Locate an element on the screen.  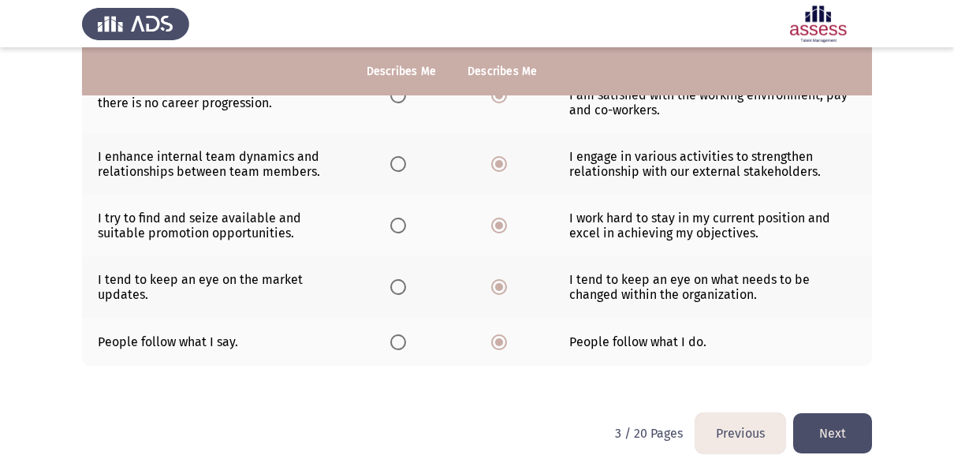
td: I tend to keep an eye on what needs to be changed within the organization. is located at coordinates (712, 287).